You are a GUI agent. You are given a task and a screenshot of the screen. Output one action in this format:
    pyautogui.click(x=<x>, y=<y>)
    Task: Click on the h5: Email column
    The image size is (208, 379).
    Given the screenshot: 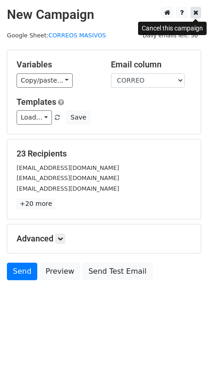 What is the action you would take?
    pyautogui.click(x=151, y=65)
    